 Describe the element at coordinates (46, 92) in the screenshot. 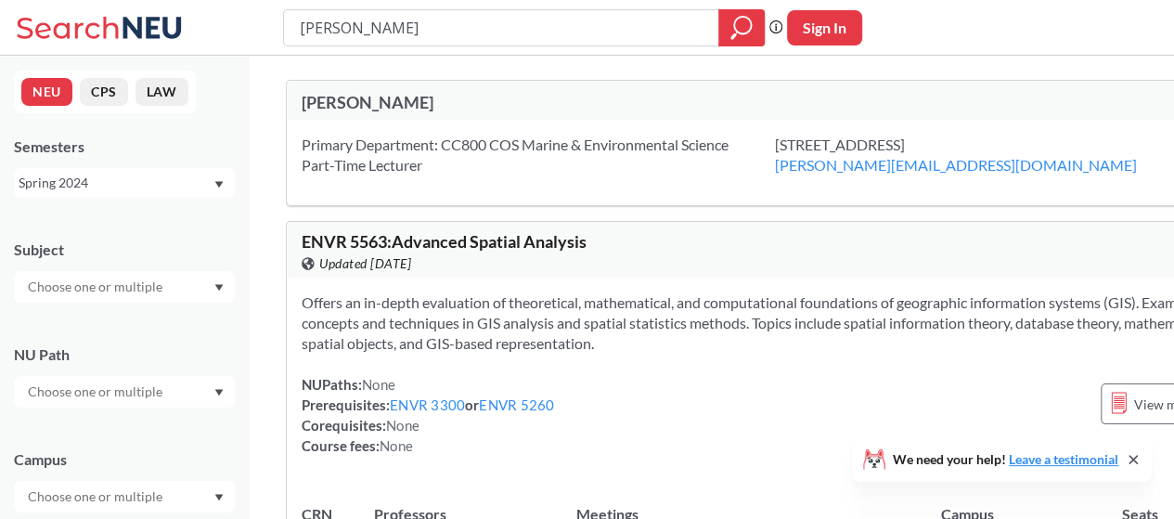

I see `button: NEU` at that location.